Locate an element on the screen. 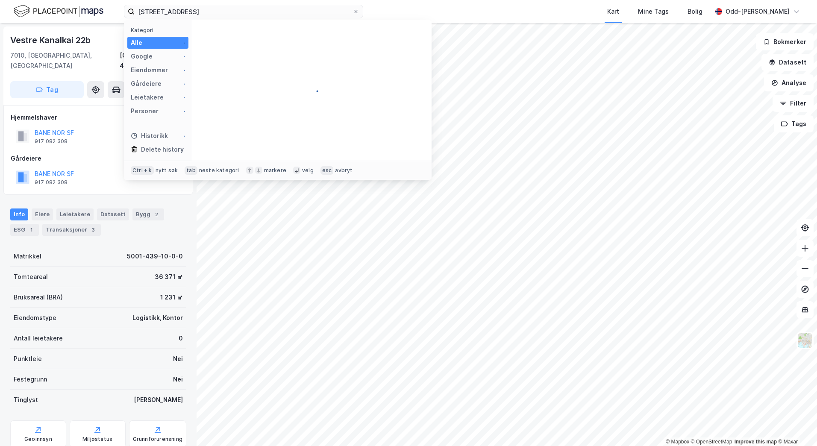 The image size is (817, 446). div: esc is located at coordinates (327, 171).